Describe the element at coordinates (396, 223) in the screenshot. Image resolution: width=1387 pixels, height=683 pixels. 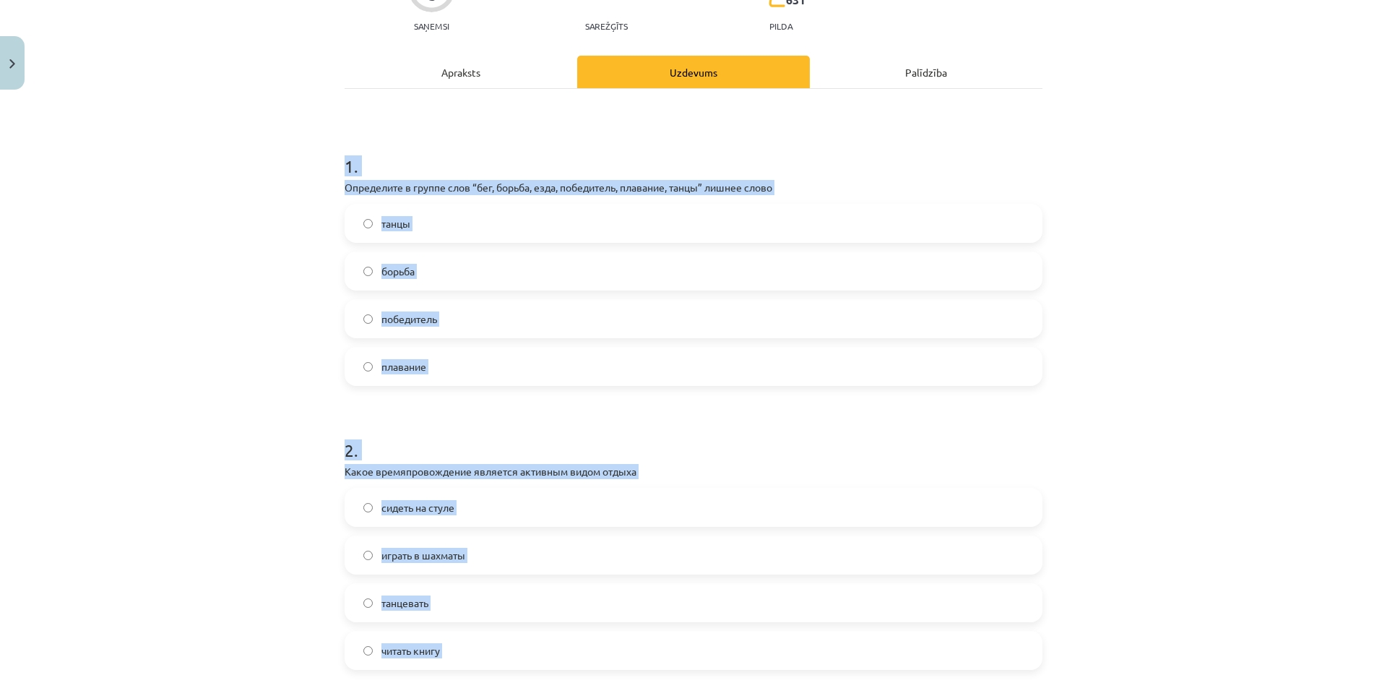
I see `span: танцы` at that location.